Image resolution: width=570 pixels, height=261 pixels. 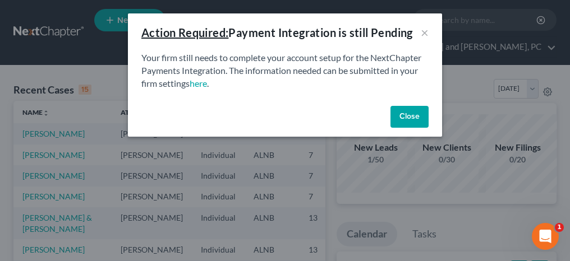 What do you see at coordinates (409, 117) in the screenshot?
I see `button: Close` at bounding box center [409, 117].